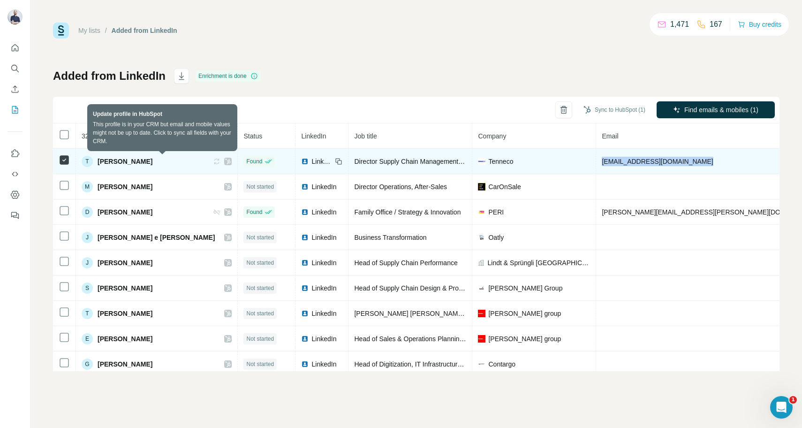 The width and height of the screenshot is (802, 428). What do you see at coordinates (615, 110) in the screenshot?
I see `button: Sync to HubSpot (1)` at bounding box center [615, 110].